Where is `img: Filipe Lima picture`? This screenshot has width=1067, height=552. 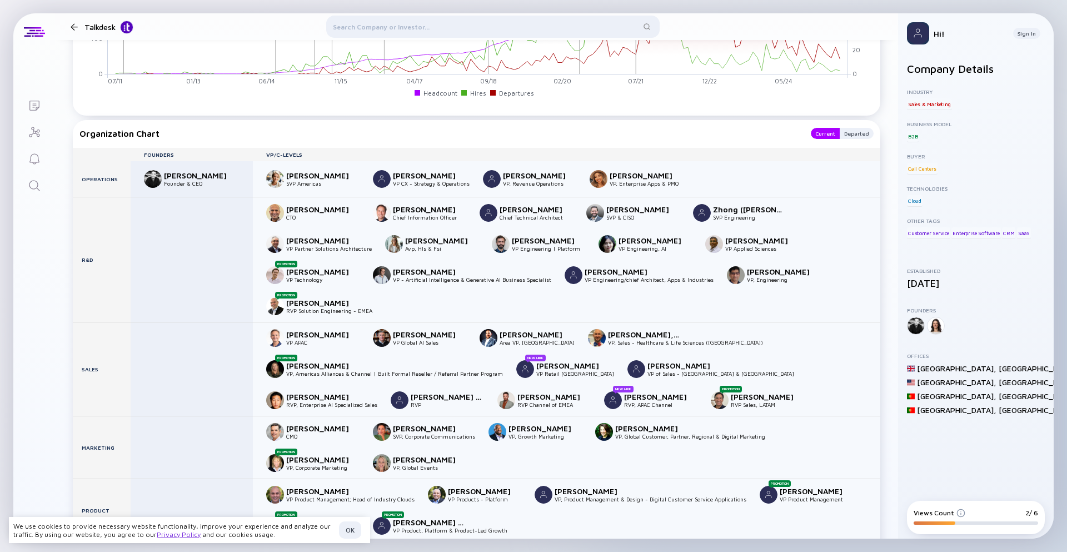 img: Filipe Lima picture is located at coordinates (501, 244).